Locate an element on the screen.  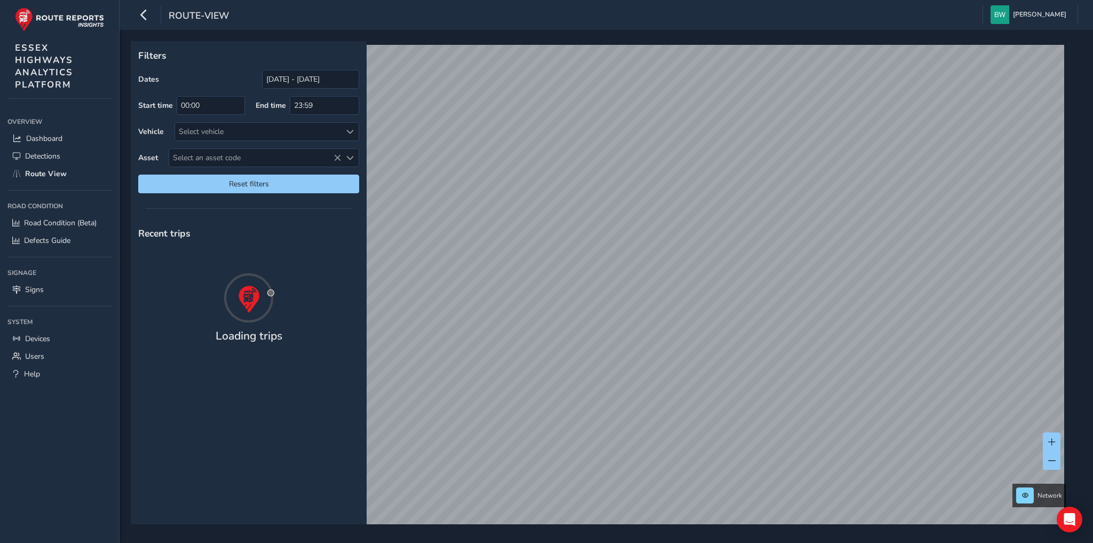
a: Signs is located at coordinates (59, 289).